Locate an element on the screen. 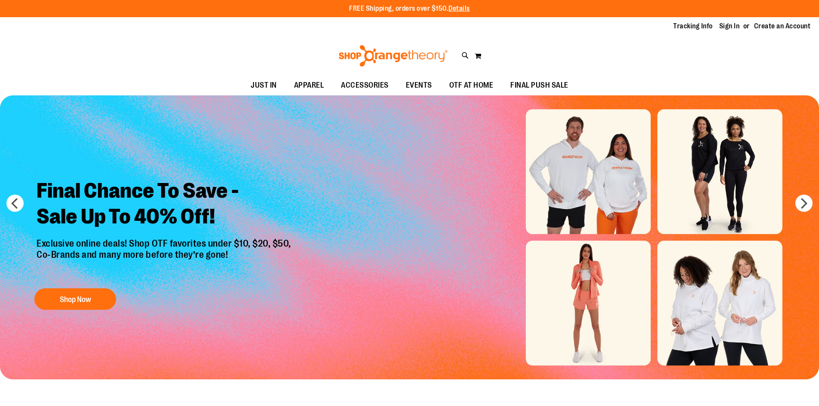 Image resolution: width=819 pixels, height=406 pixels. img: Shop Orangetheory is located at coordinates (393, 56).